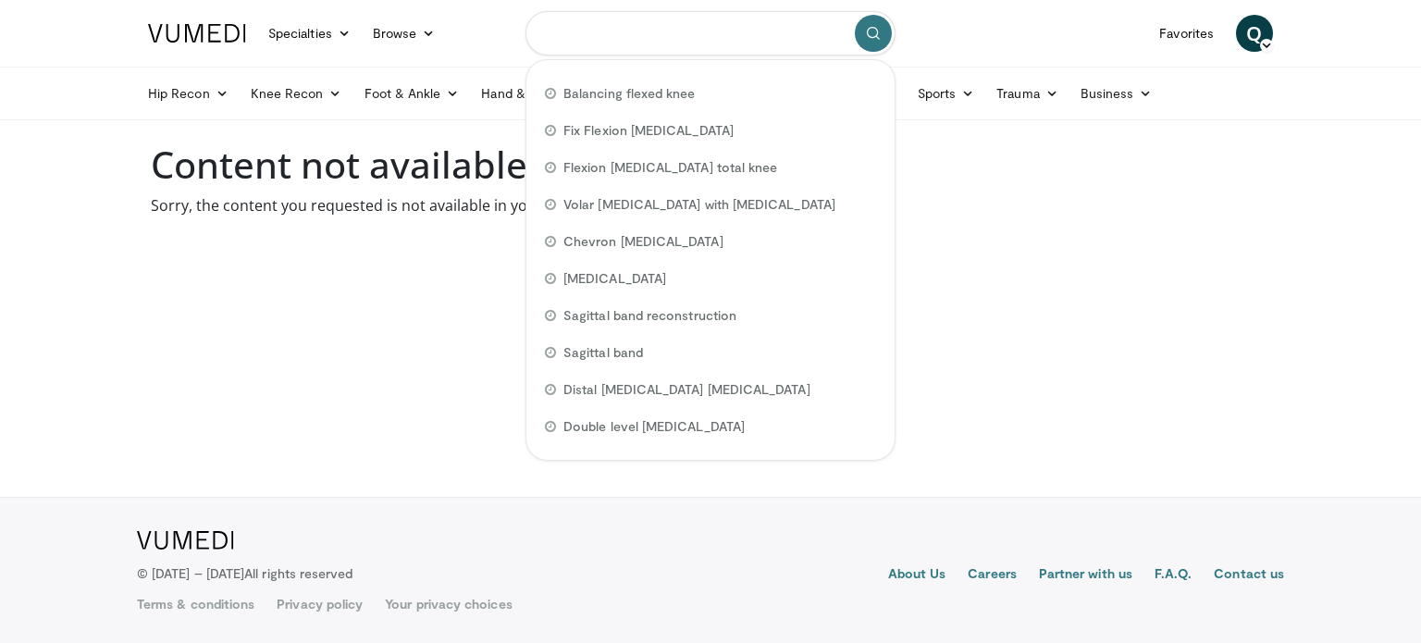 This screenshot has height=643, width=1421. What do you see at coordinates (298, 572) in the screenshot?
I see `span: All rights reserved` at bounding box center [298, 572].